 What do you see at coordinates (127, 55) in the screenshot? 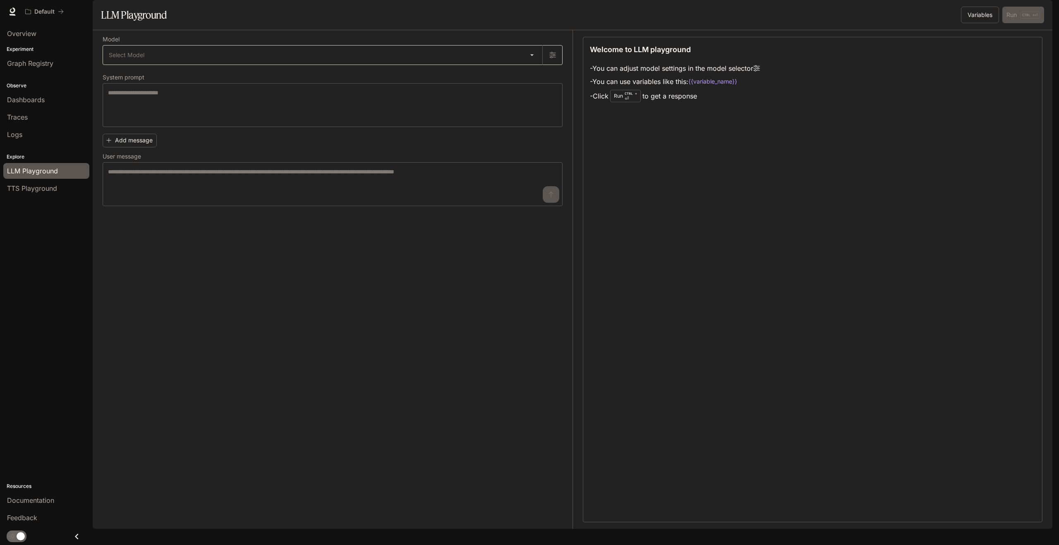
I see `span: Select Model` at bounding box center [127, 55].